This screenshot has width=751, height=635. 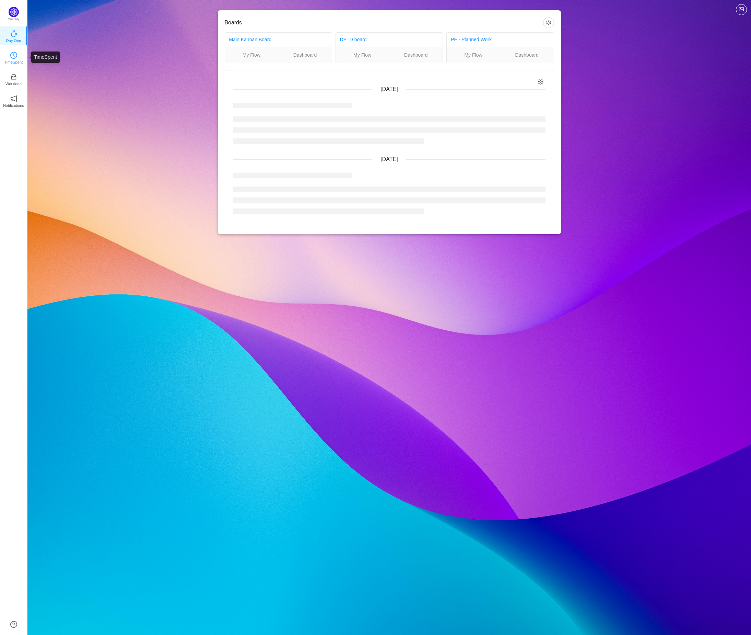 What do you see at coordinates (14, 624) in the screenshot?
I see `a: icon: question-circle` at bounding box center [14, 624].